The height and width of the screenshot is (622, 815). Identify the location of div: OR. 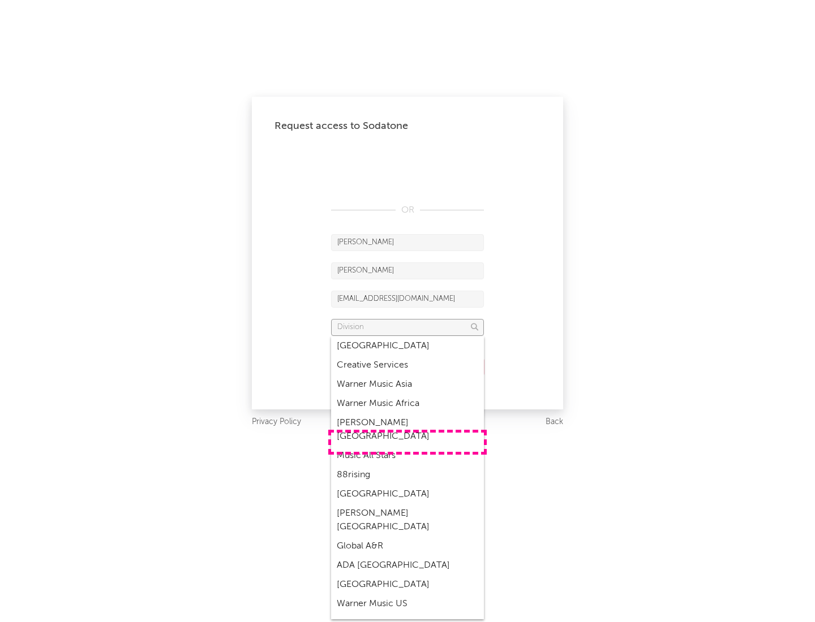
(407, 210).